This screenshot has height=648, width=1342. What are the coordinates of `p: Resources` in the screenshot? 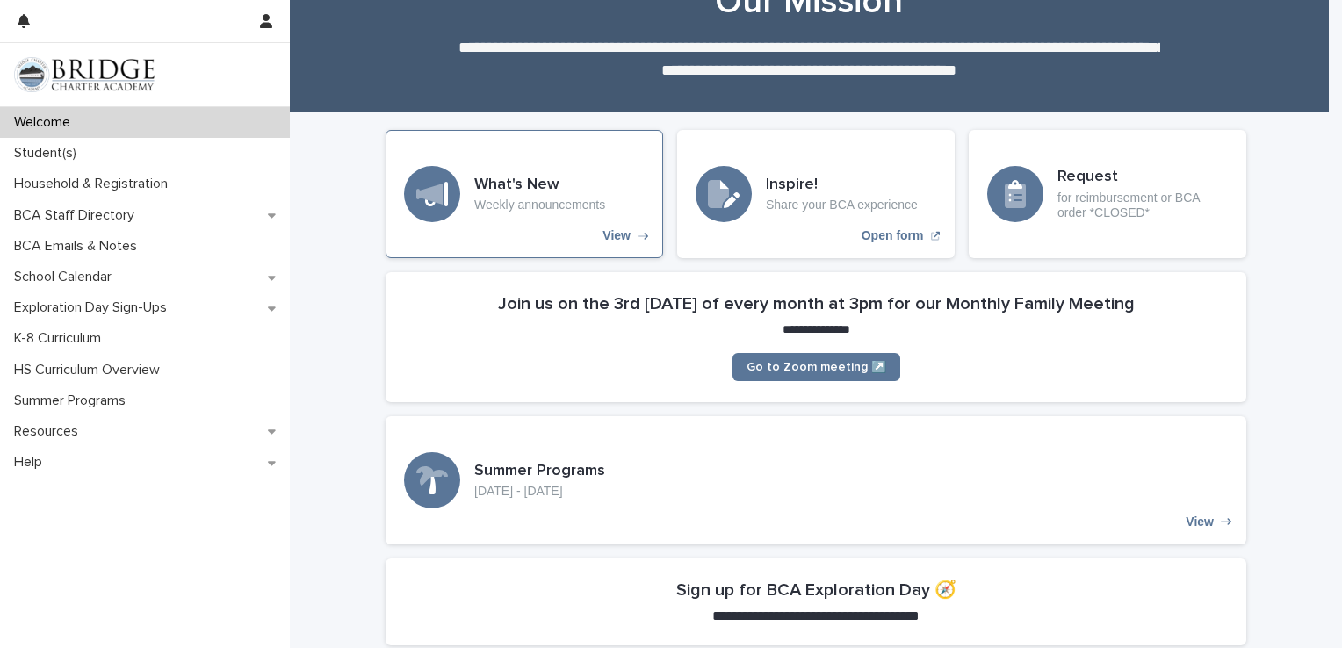 It's located at (49, 431).